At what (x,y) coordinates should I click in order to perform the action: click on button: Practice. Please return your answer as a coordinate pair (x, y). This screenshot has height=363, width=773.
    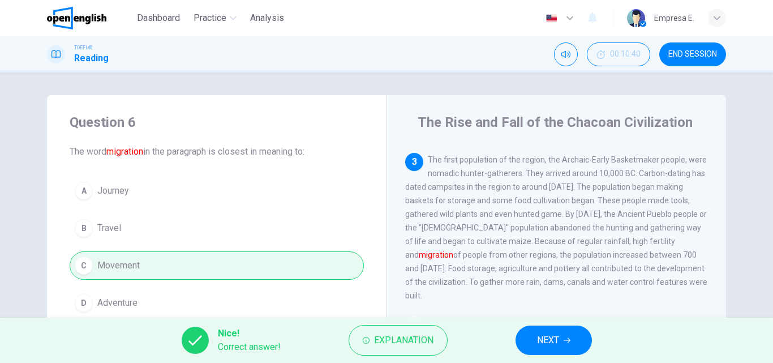
    Looking at the image, I should click on (215, 18).